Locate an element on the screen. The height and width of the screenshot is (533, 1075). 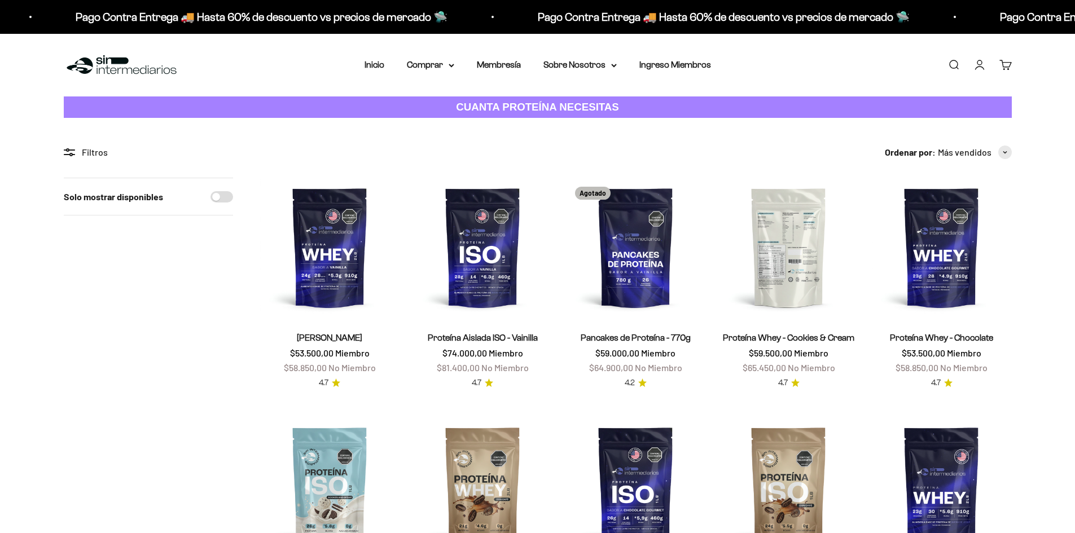
a: Ingreso Miembros is located at coordinates (675, 64).